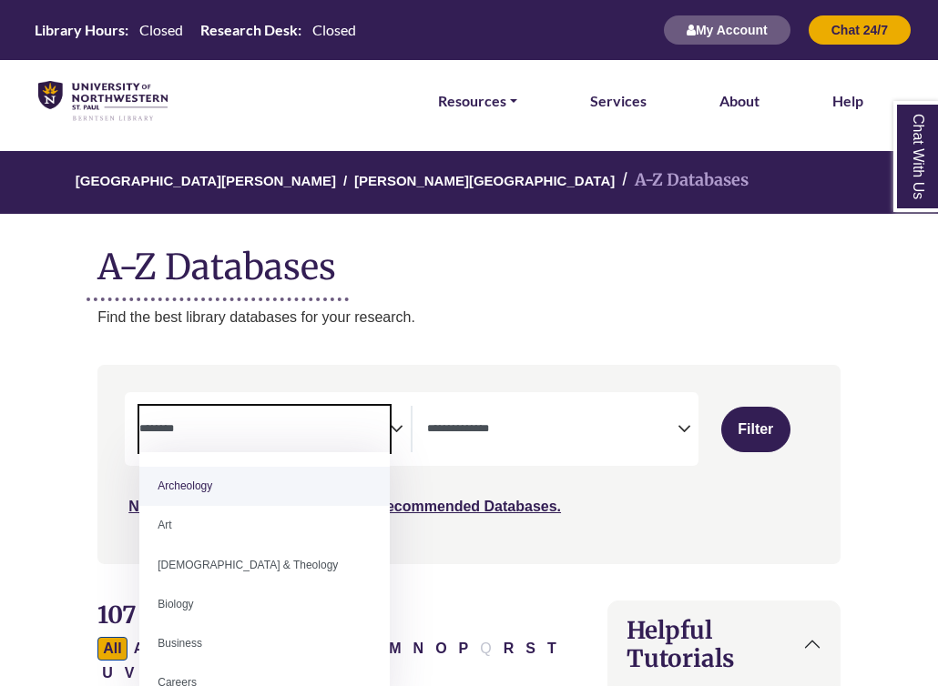  I want to click on button: Filter Results S, so click(530, 649).